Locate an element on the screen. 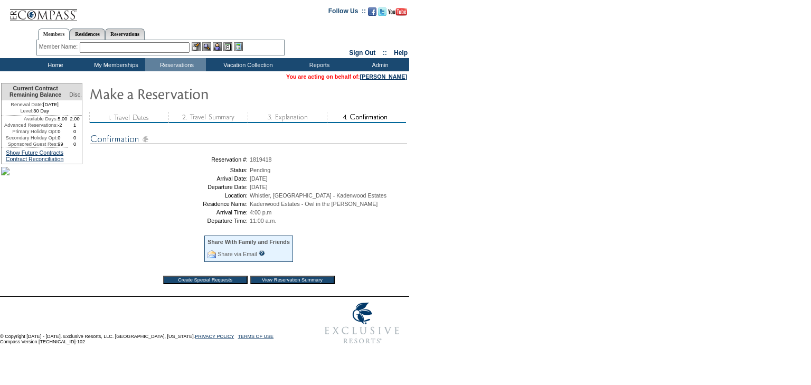  td: Reports is located at coordinates (318, 64).